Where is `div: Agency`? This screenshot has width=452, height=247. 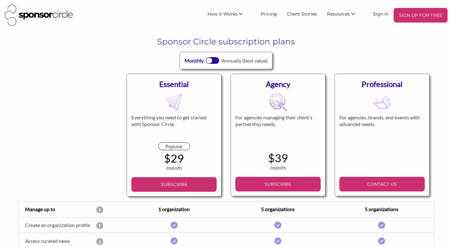
div: Agency is located at coordinates (278, 84).